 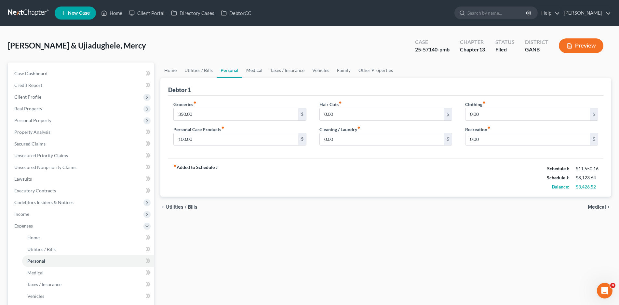 I want to click on span: Lawsuits, so click(x=23, y=179).